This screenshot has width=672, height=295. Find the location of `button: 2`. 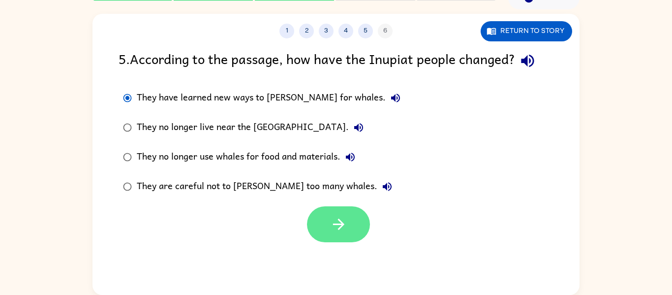

button: 2 is located at coordinates (307, 31).